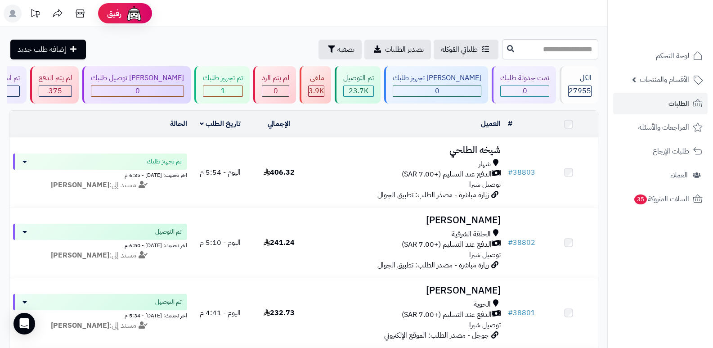  I want to click on button: تصفية, so click(340, 50).